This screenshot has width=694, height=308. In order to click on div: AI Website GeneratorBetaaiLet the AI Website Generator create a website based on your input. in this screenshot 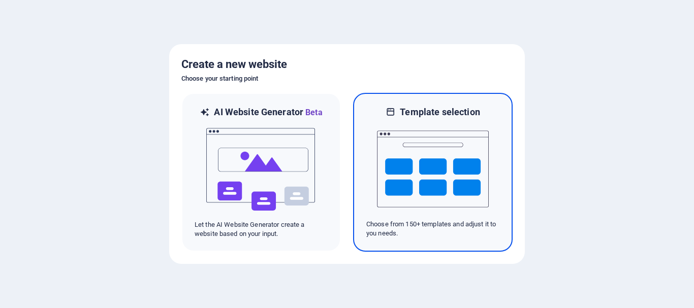, I will do `click(261, 172)`.